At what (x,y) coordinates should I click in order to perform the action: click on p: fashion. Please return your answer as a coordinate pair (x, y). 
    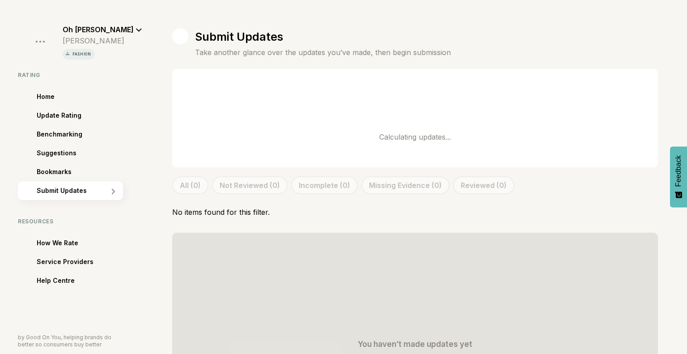
    Looking at the image, I should click on (82, 54).